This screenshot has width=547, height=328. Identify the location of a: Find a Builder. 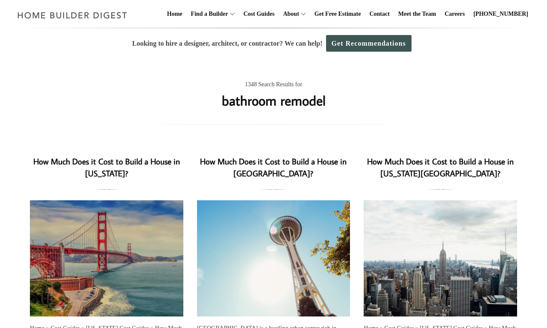
(208, 14).